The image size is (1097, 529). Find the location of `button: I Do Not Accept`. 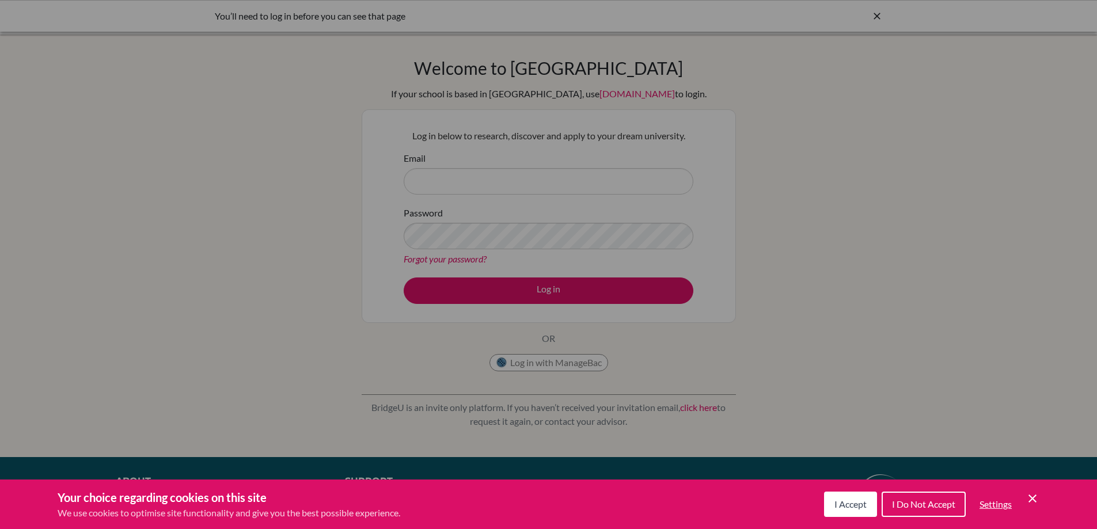

button: I Do Not Accept is located at coordinates (924, 505).